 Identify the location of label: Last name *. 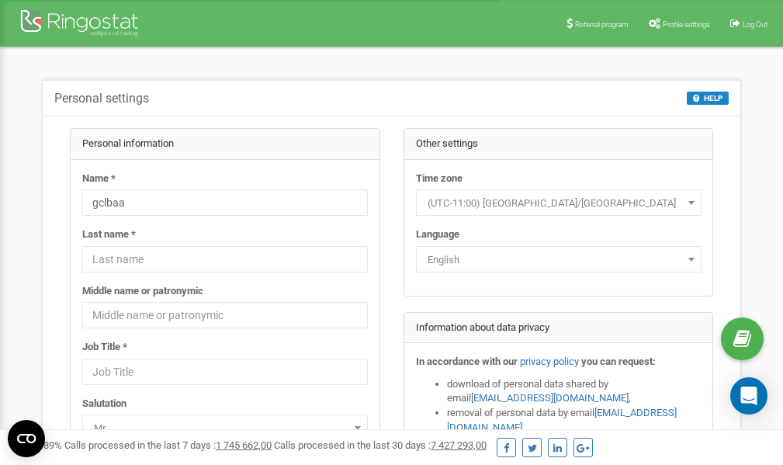
(109, 234).